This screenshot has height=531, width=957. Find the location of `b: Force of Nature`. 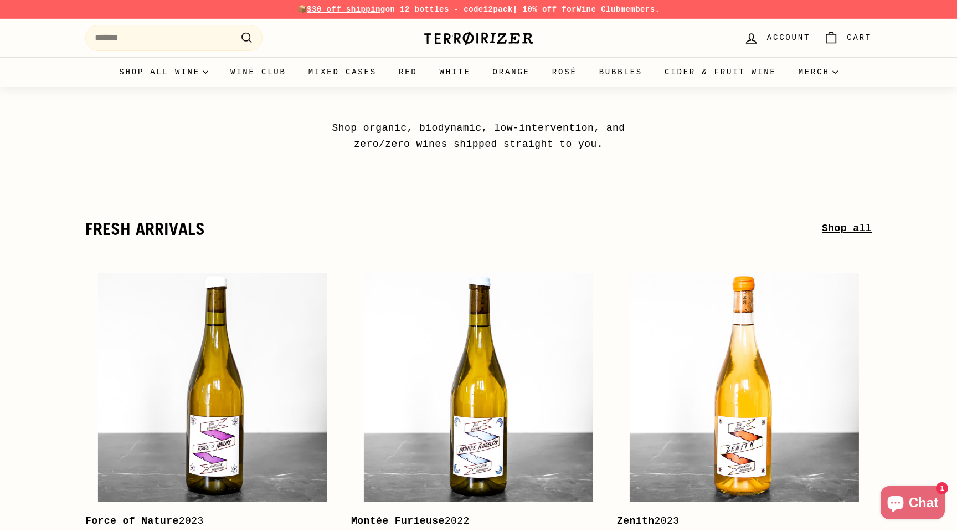

b: Force of Nature is located at coordinates (132, 521).